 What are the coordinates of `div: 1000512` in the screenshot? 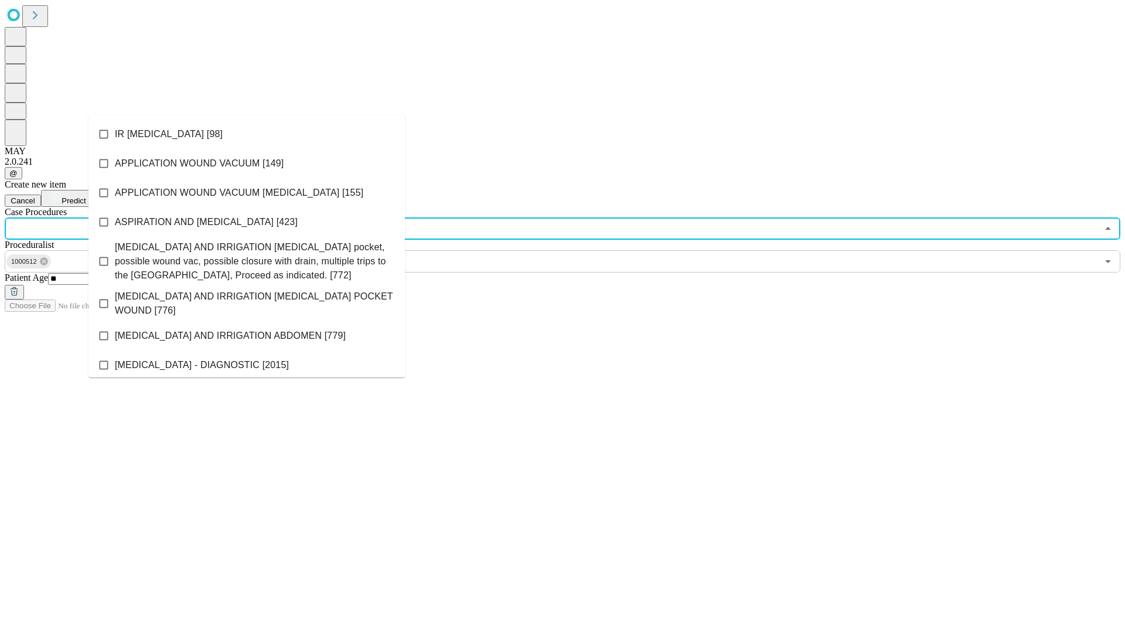 It's located at (29, 261).